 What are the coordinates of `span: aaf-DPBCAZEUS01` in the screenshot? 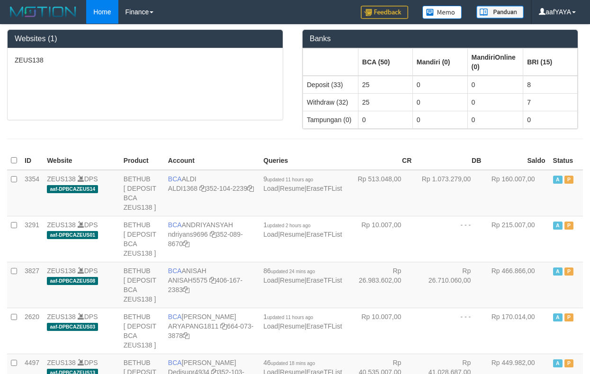 It's located at (72, 235).